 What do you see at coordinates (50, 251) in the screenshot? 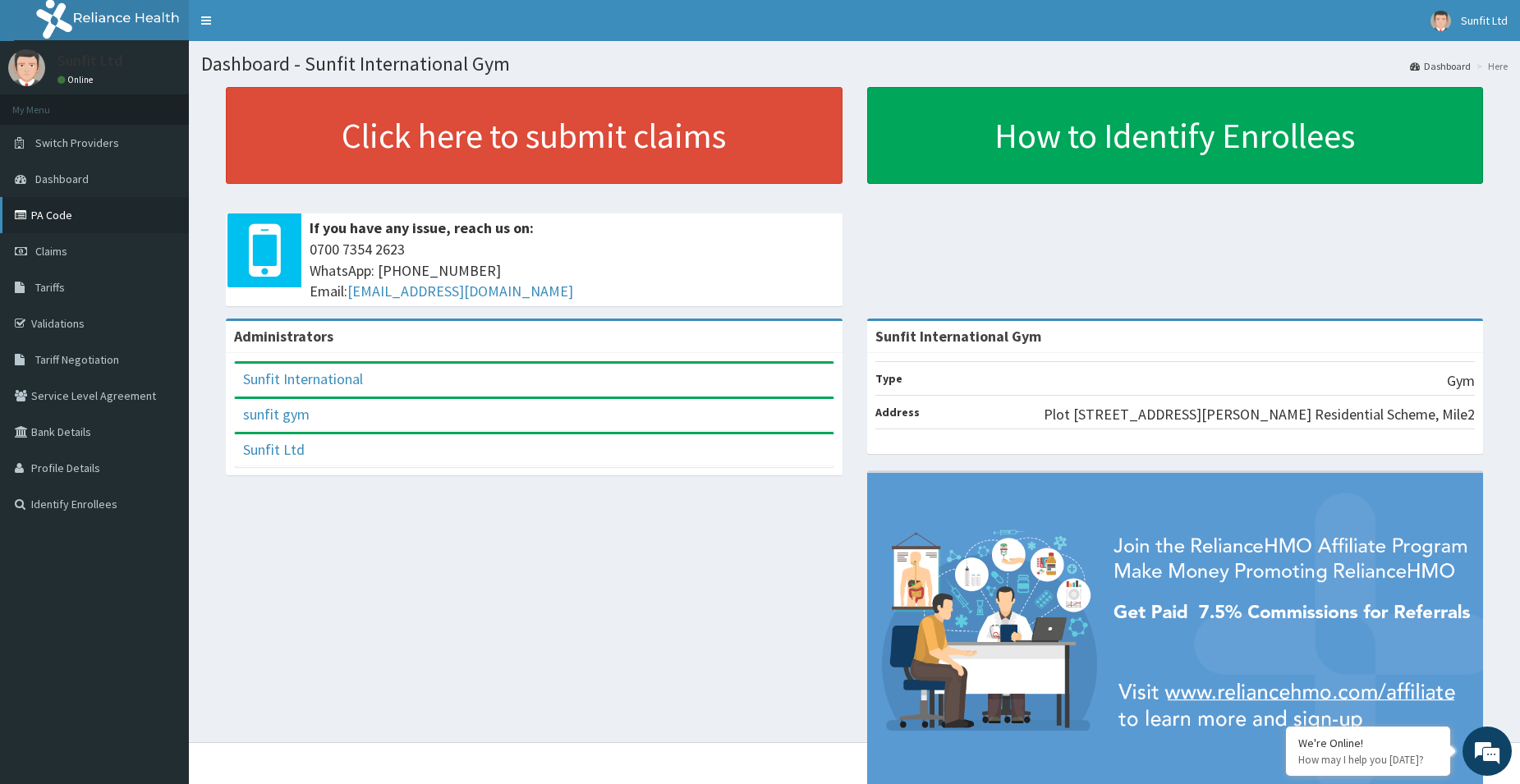
I see `span: Claims` at bounding box center [50, 251].